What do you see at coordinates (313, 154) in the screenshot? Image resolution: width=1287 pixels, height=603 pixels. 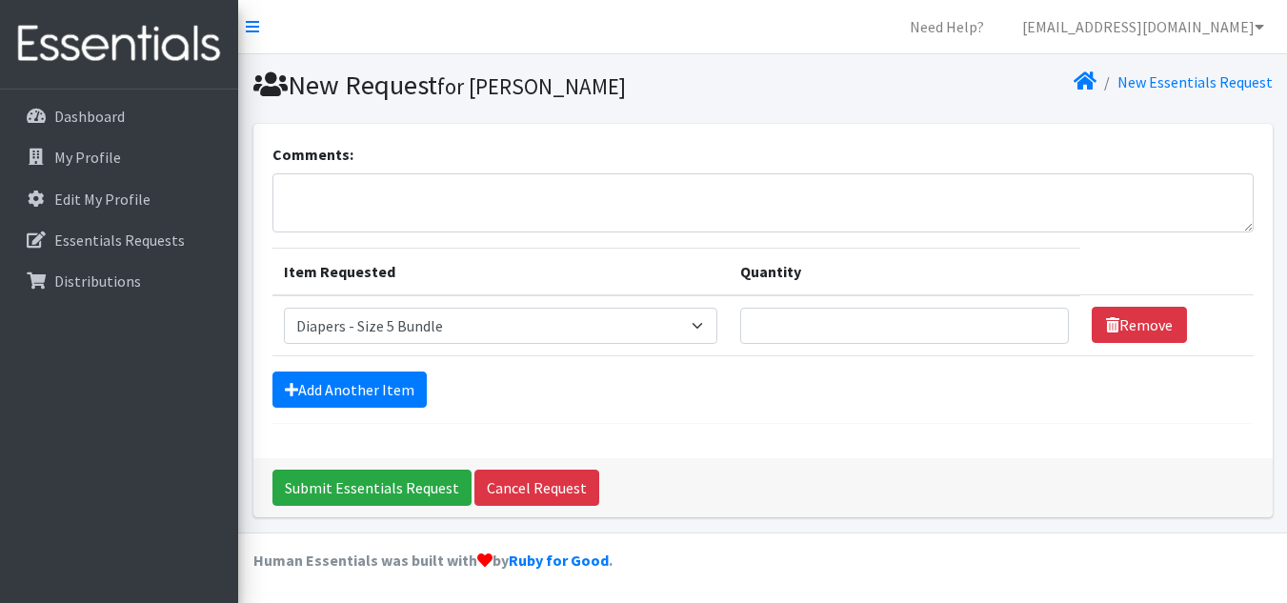 I see `label: Comments:` at bounding box center [313, 154].